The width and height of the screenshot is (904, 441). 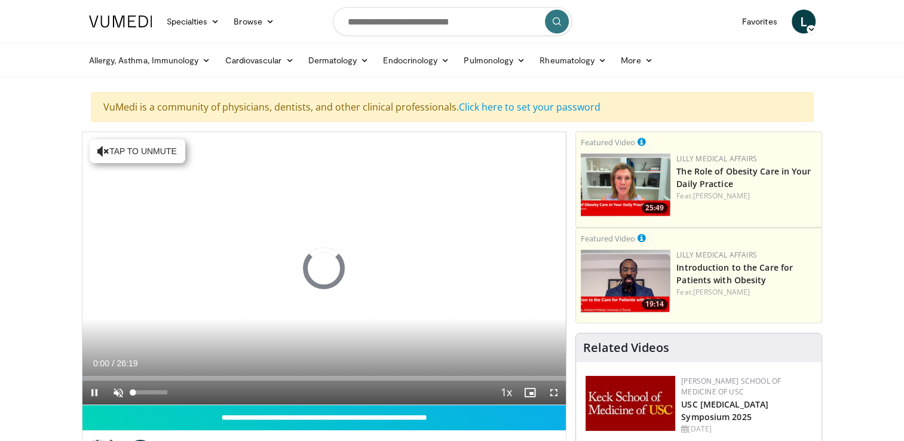 I want to click on a: Dermatology, so click(x=339, y=60).